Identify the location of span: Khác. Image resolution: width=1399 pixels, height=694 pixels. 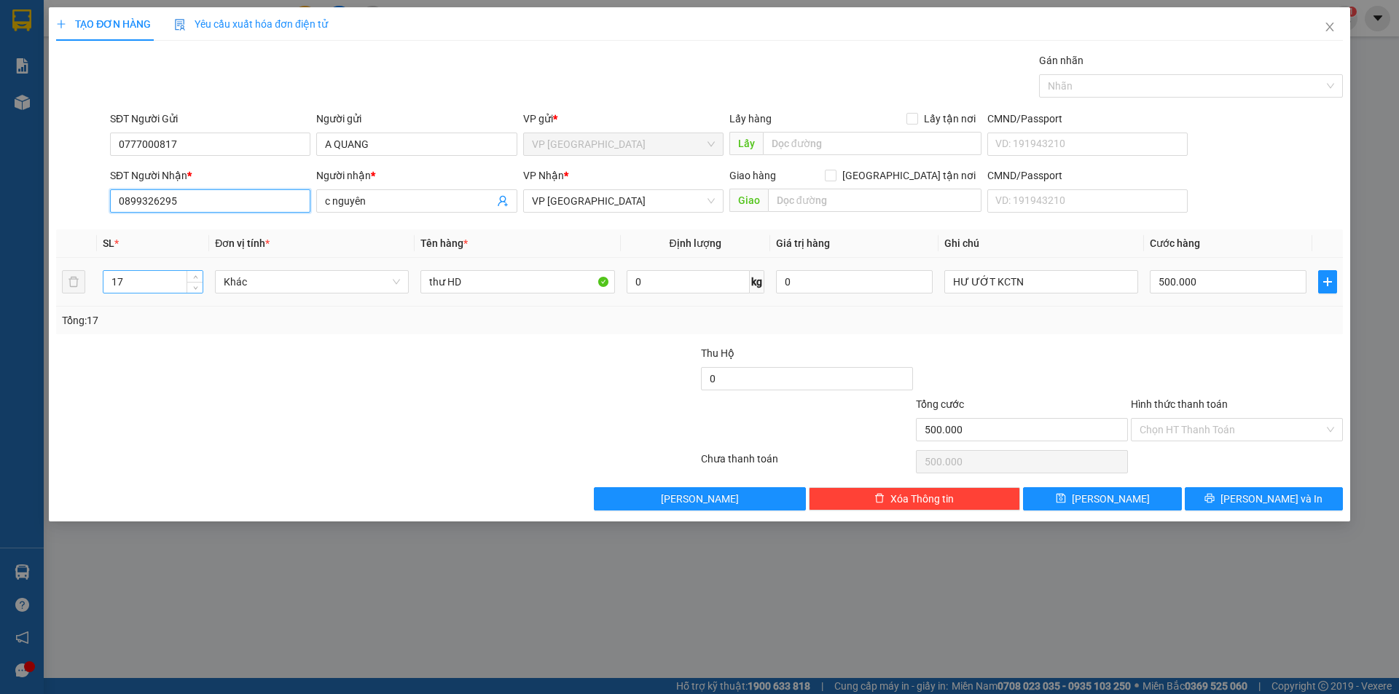
(312, 282).